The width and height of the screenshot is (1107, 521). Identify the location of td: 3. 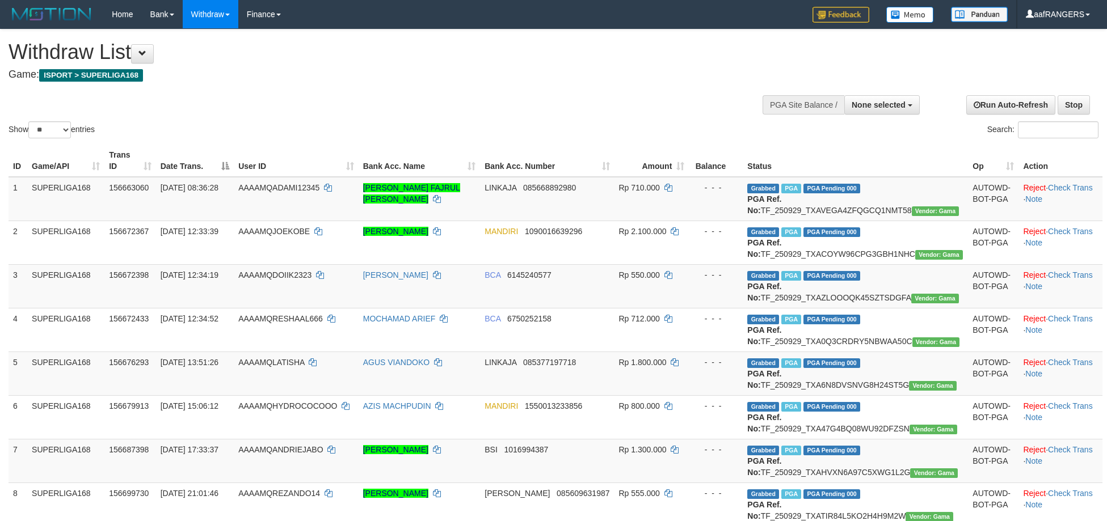
(18, 286).